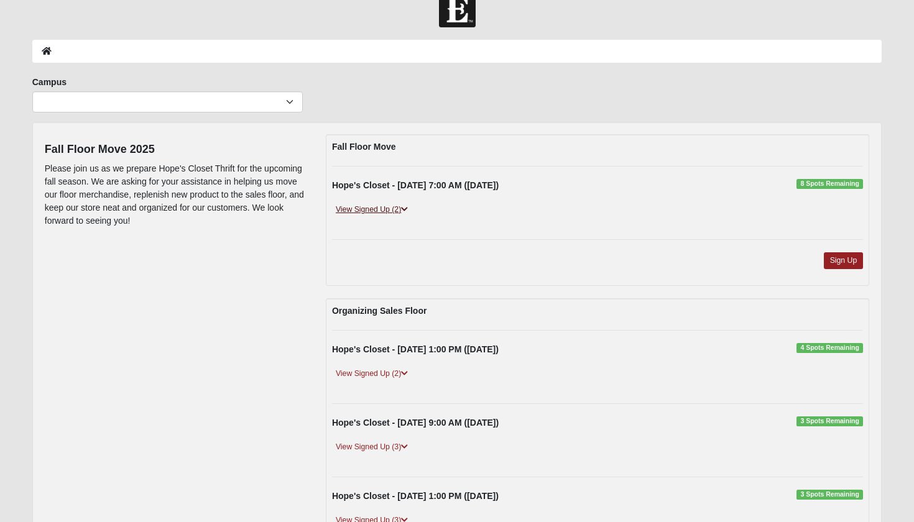 The image size is (914, 522). Describe the element at coordinates (830, 348) in the screenshot. I see `span: 4 Spots Remaining` at that location.